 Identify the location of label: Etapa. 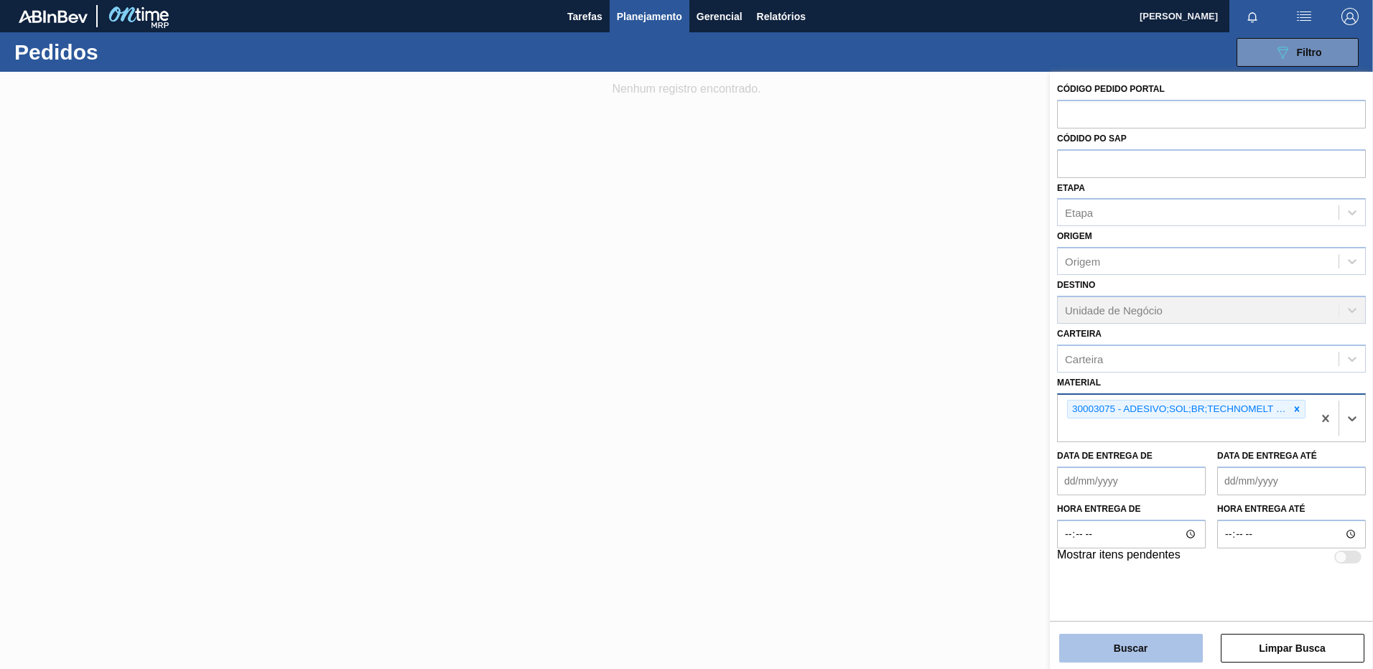
(1071, 188).